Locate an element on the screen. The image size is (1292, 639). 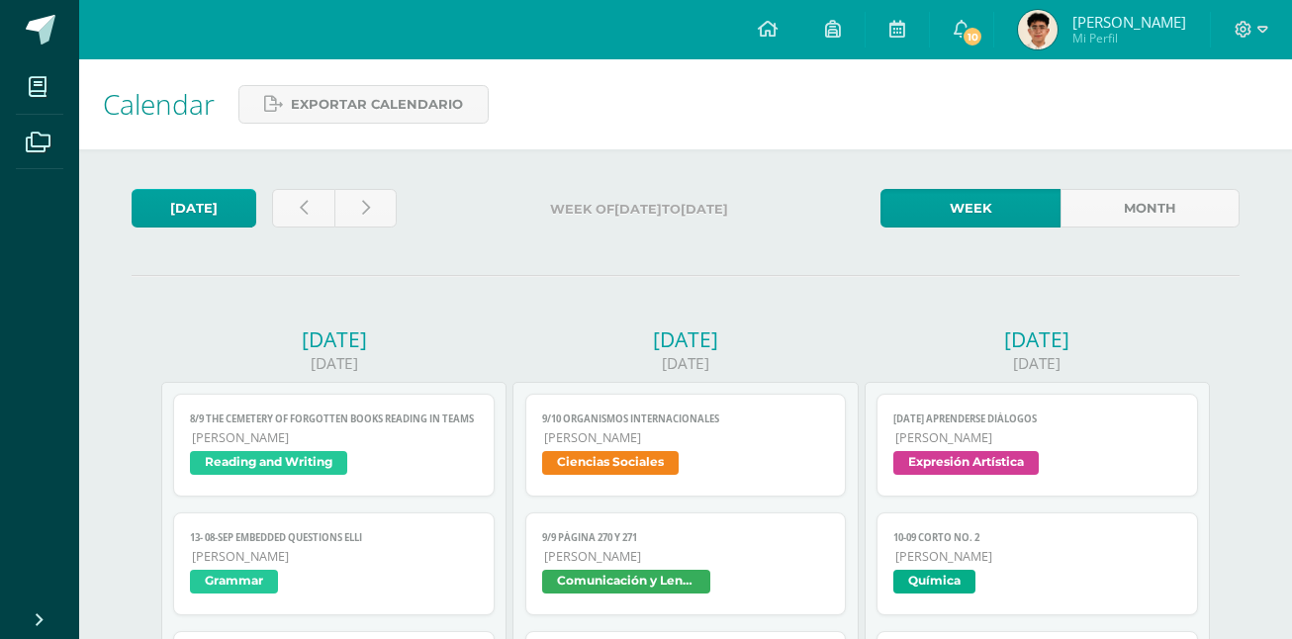
a: Exportar calendario is located at coordinates (363, 104).